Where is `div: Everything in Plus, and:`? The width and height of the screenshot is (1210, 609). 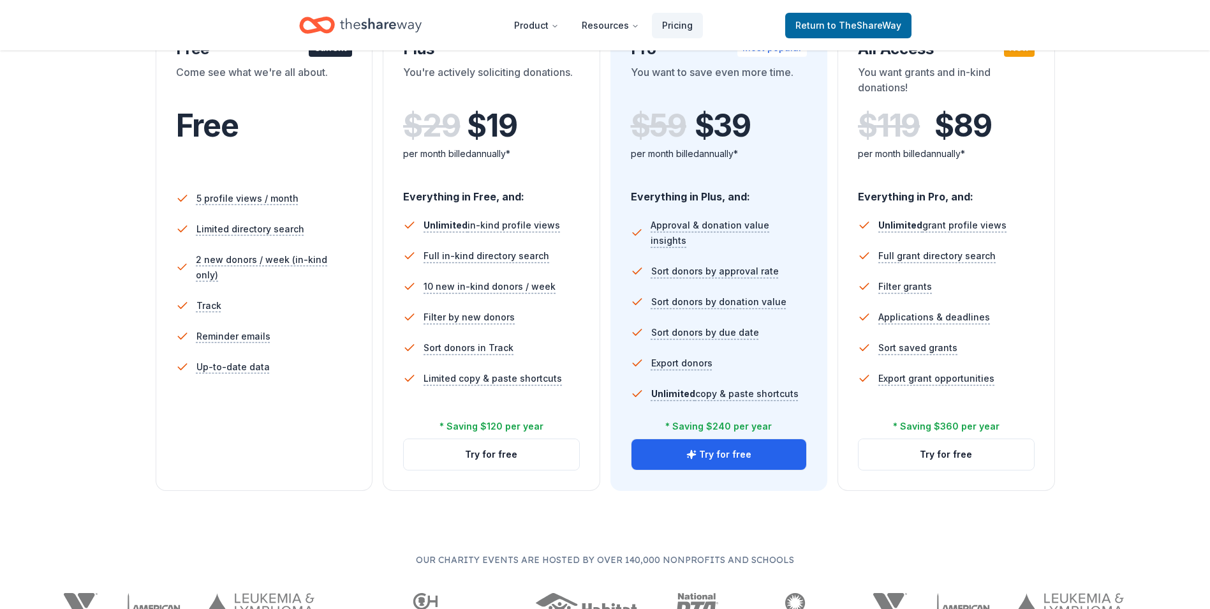
div: Everything in Plus, and: is located at coordinates (719, 191).